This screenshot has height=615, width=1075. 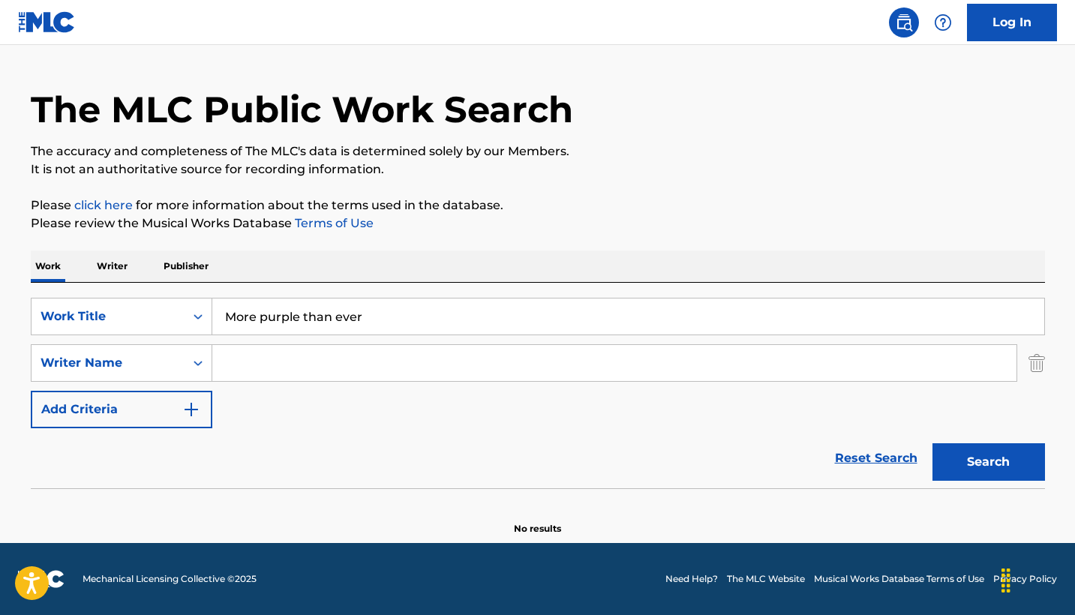 I want to click on img: 9d2ae6d4665cec9f34b9.svg, so click(x=191, y=410).